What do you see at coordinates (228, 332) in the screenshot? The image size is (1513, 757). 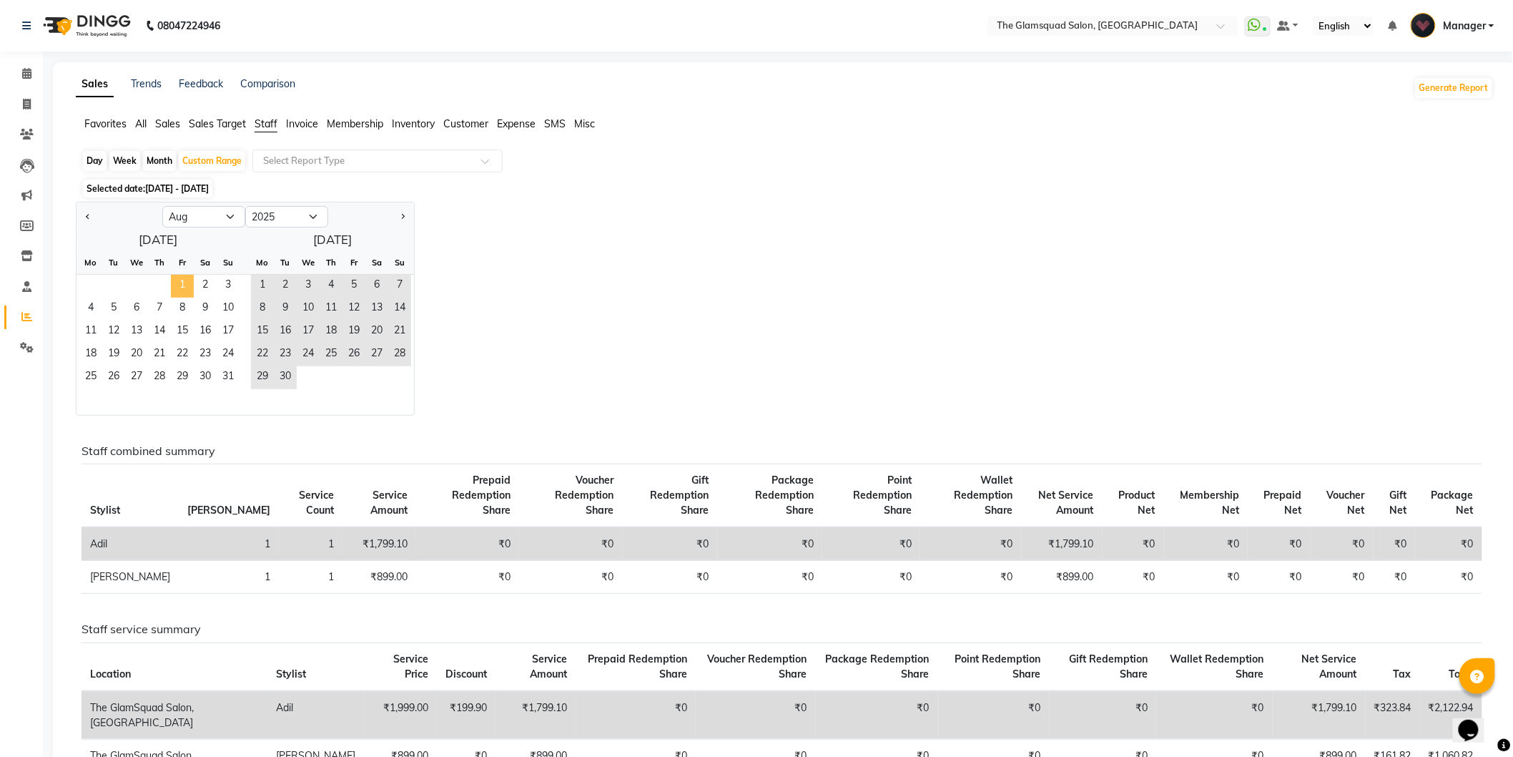 I see `div: Sunday, August 17, 2025` at bounding box center [228, 332].